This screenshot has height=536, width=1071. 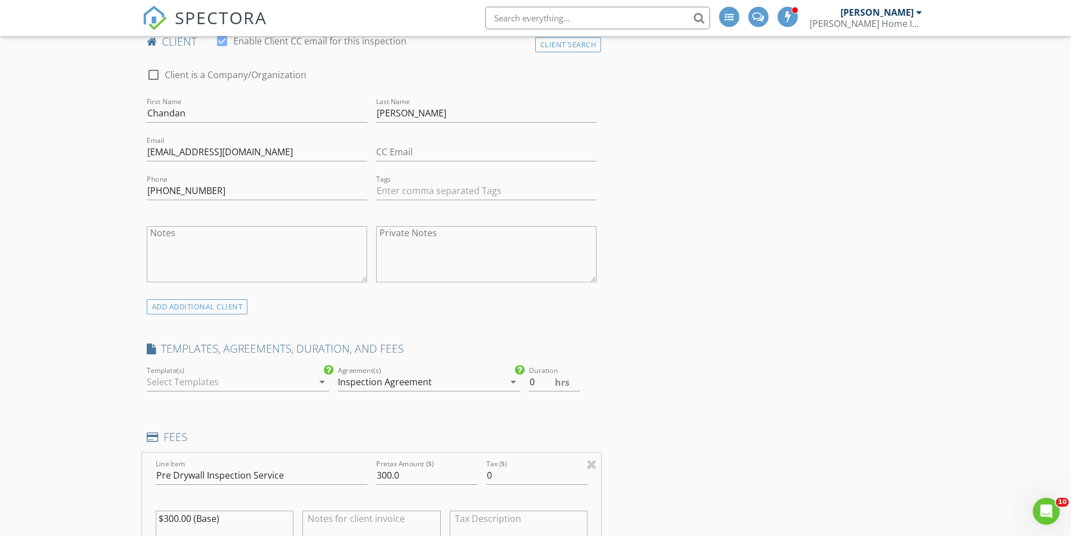 What do you see at coordinates (155, 18) in the screenshot?
I see `img: The Best Home Inspection Software - Spectora` at bounding box center [155, 18].